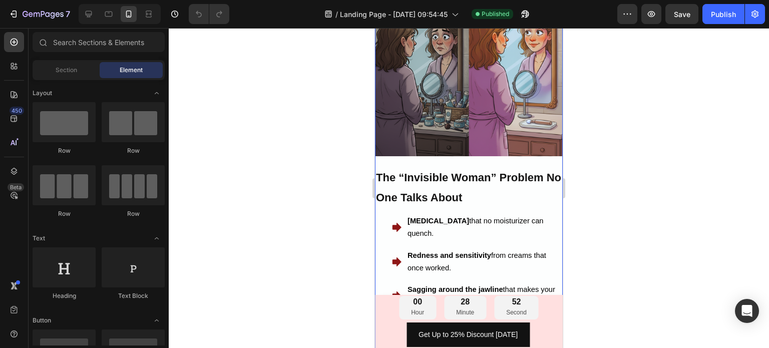 The width and height of the screenshot is (769, 348). I want to click on span: Element, so click(131, 70).